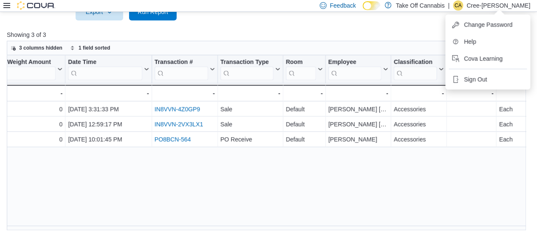  What do you see at coordinates (185, 69) in the screenshot?
I see `button: Transaction #` at bounding box center [185, 69].